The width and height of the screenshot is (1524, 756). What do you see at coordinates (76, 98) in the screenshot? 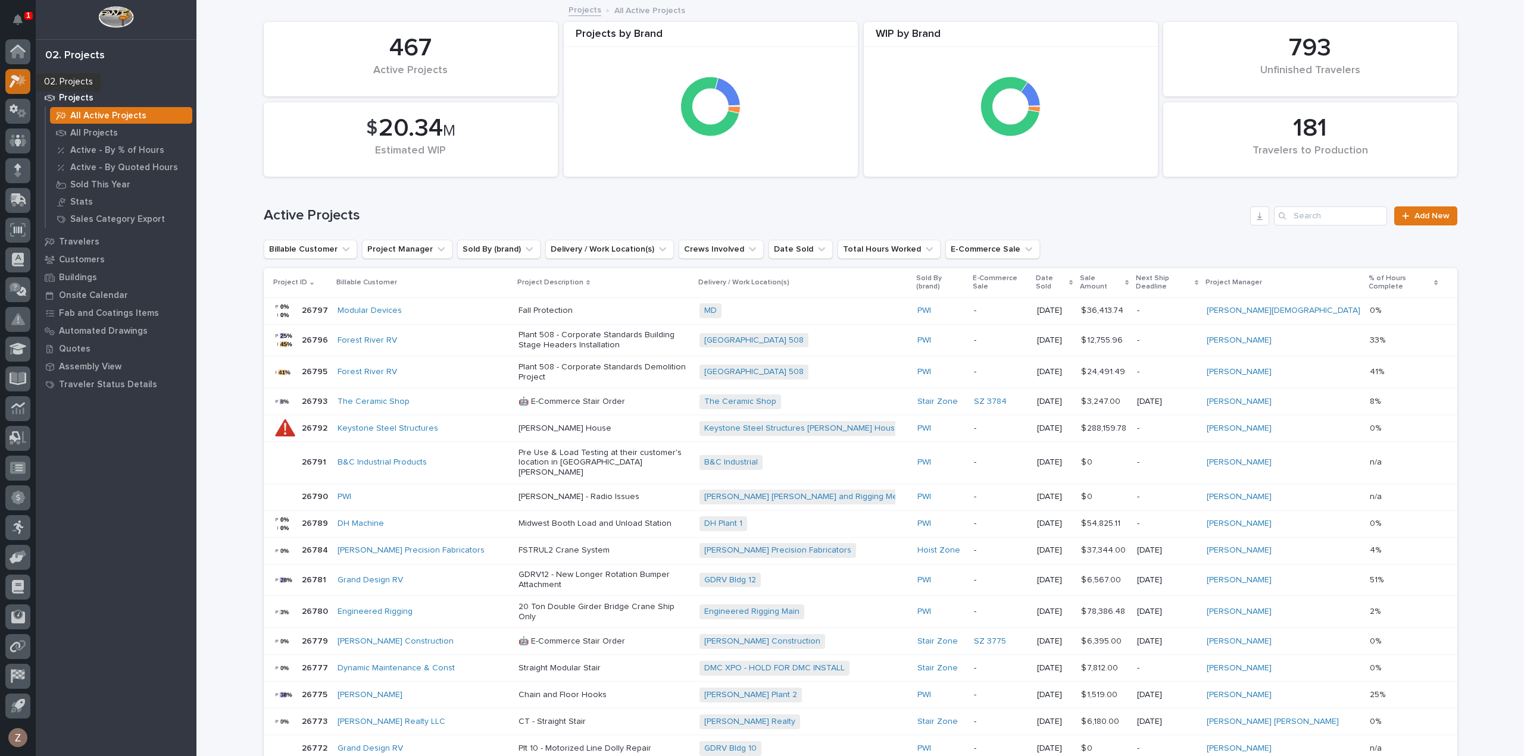
I see `p: Projects` at bounding box center [76, 98].